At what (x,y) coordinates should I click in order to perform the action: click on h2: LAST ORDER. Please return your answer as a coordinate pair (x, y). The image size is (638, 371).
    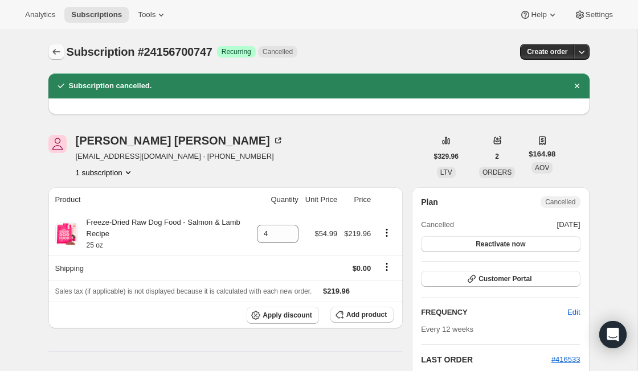
    Looking at the image, I should click on (486, 360).